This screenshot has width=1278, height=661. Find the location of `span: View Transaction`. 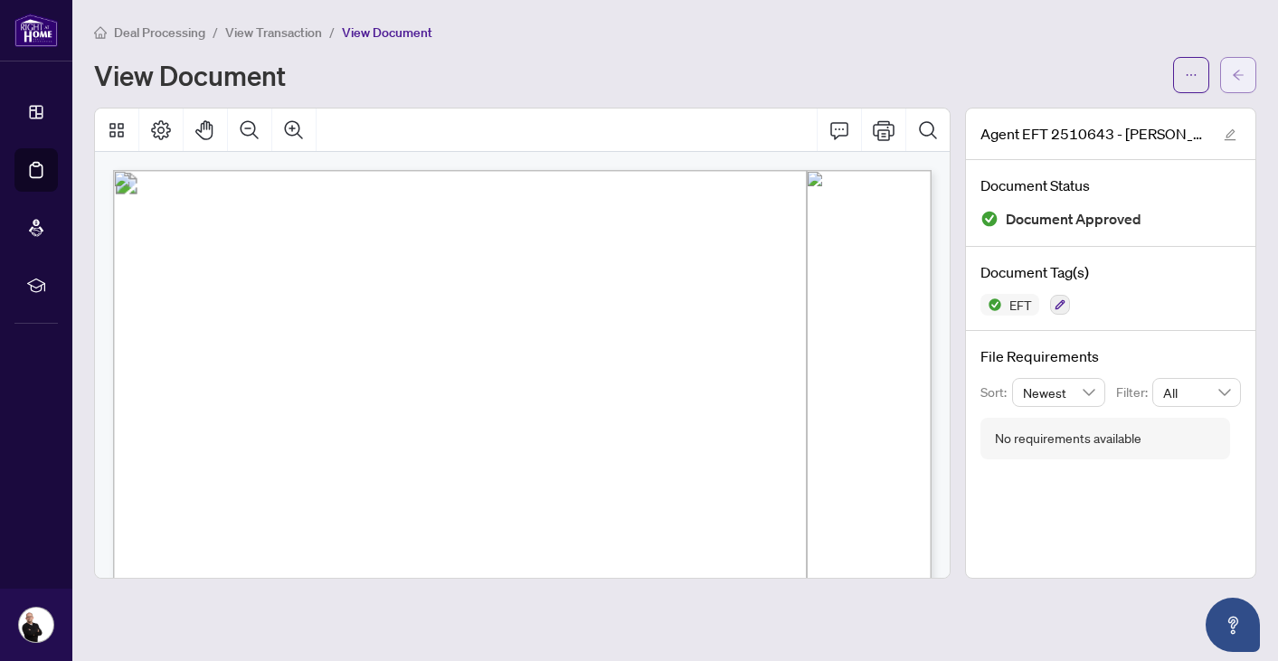

span: View Transaction is located at coordinates (273, 33).